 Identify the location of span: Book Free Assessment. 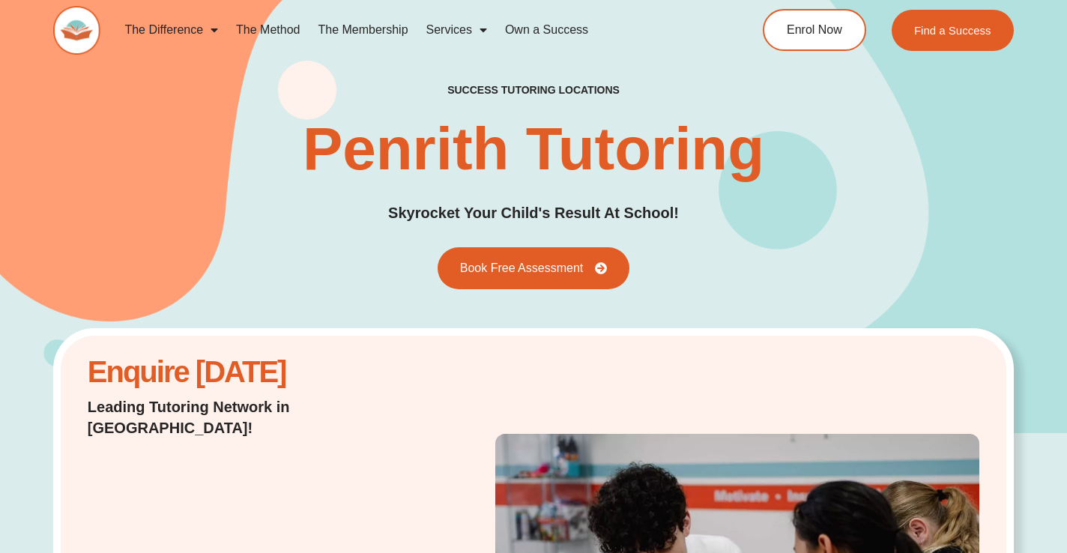
(521, 268).